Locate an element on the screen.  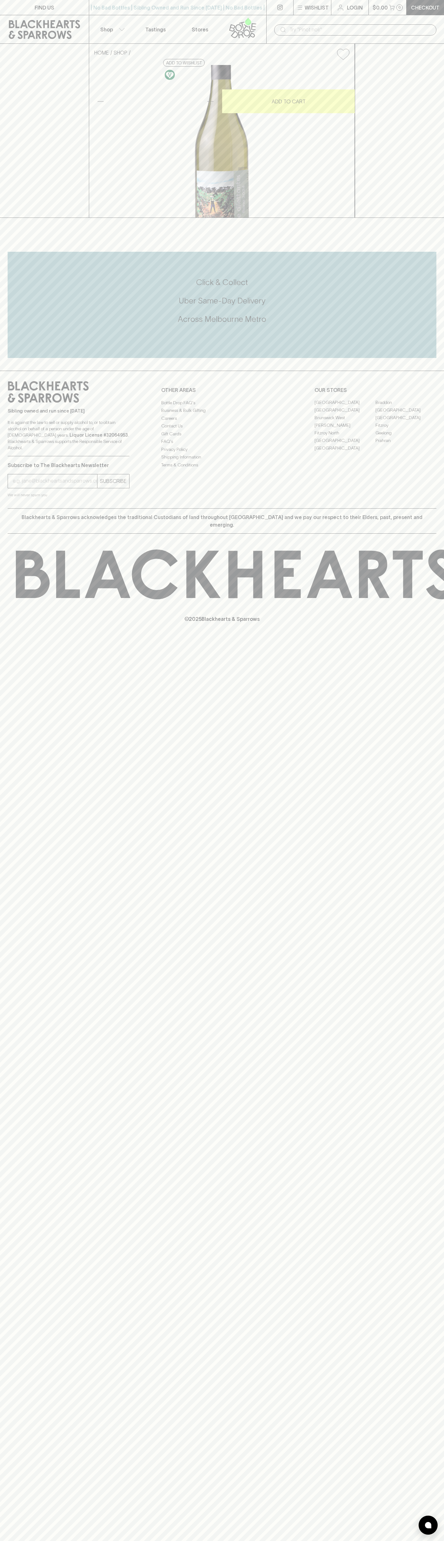
p: Stores is located at coordinates (200, 29).